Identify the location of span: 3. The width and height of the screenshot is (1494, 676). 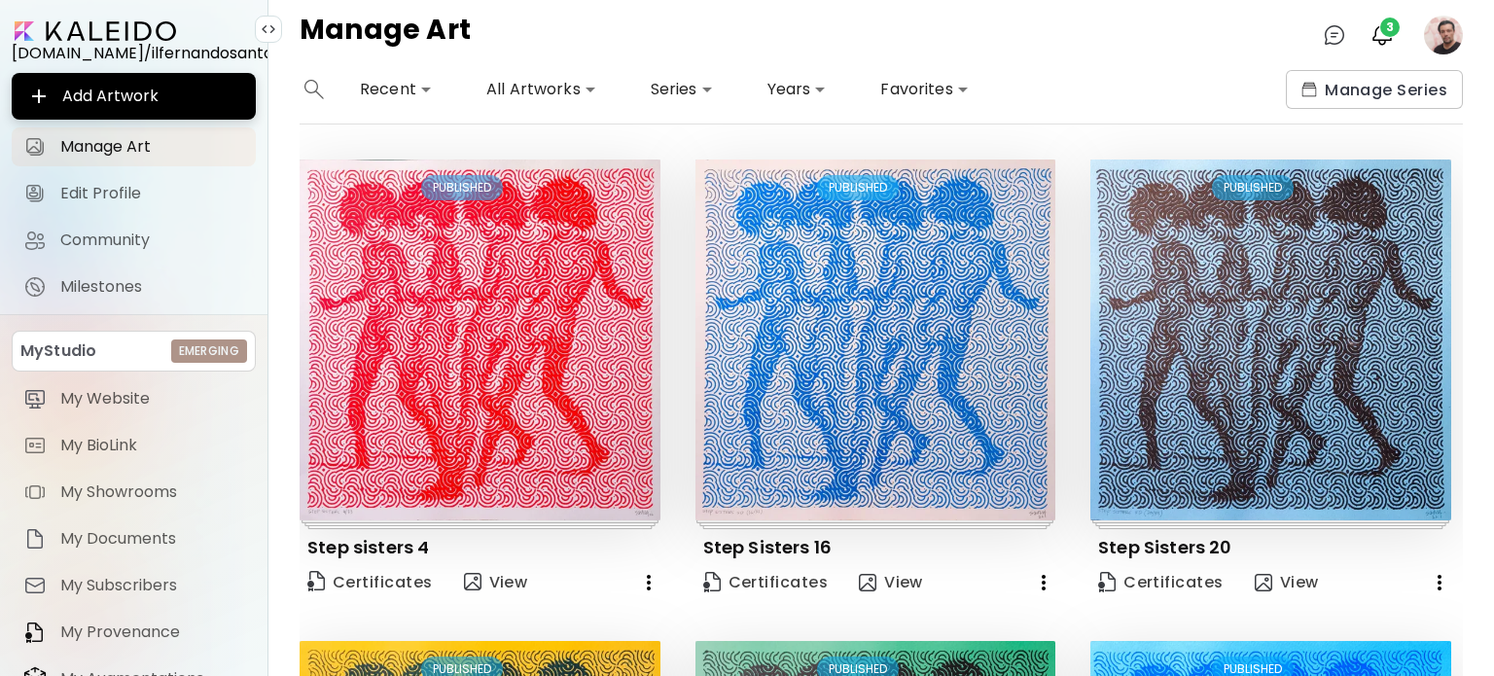
(1390, 27).